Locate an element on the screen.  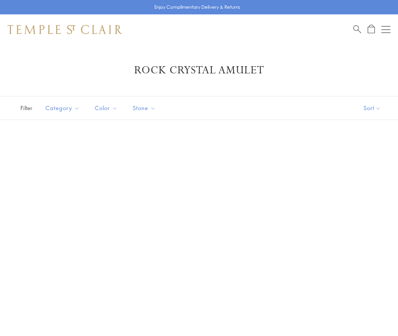
button: Show sort by is located at coordinates (372, 108).